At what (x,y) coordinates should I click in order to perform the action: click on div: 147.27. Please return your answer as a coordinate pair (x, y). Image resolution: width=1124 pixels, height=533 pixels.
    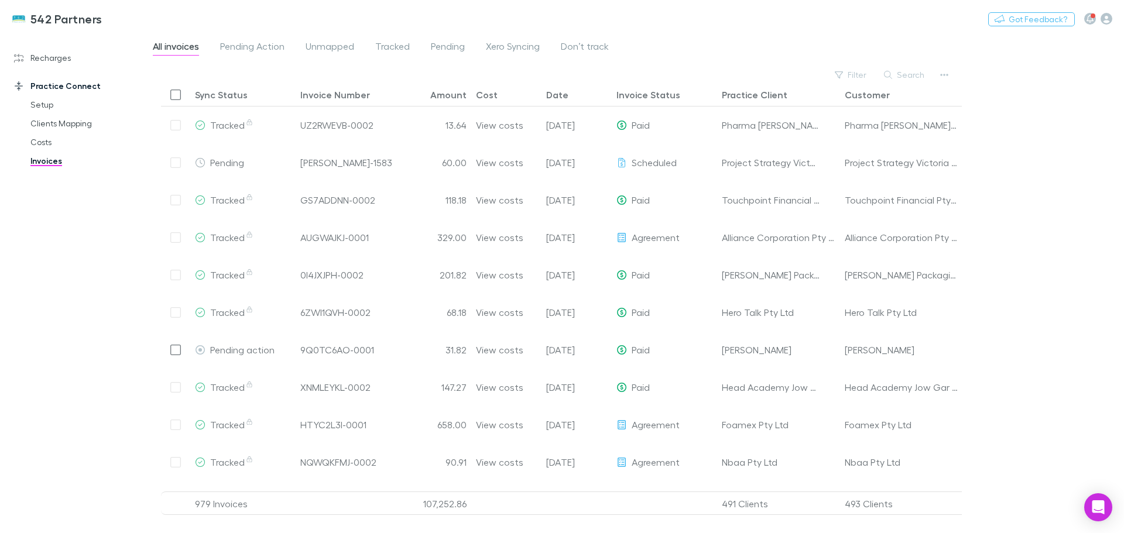
    Looking at the image, I should click on (436, 388).